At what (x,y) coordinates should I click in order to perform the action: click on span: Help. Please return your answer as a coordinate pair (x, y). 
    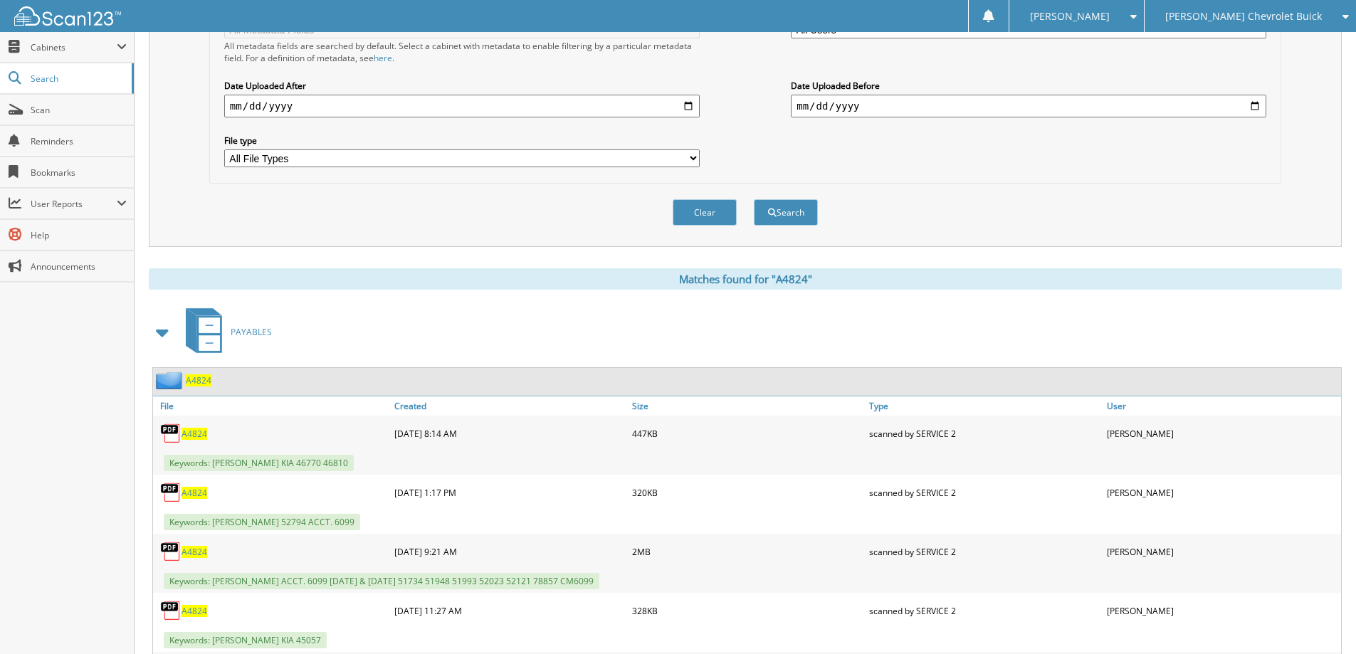
    Looking at the image, I should click on (78, 235).